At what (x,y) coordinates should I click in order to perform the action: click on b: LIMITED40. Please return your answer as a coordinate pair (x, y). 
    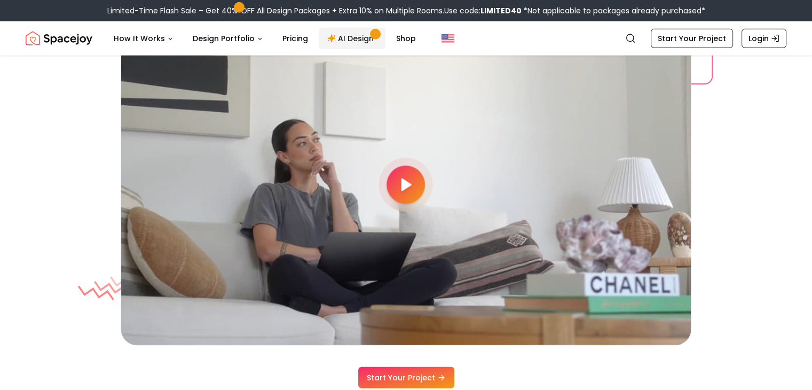
    Looking at the image, I should click on (501, 11).